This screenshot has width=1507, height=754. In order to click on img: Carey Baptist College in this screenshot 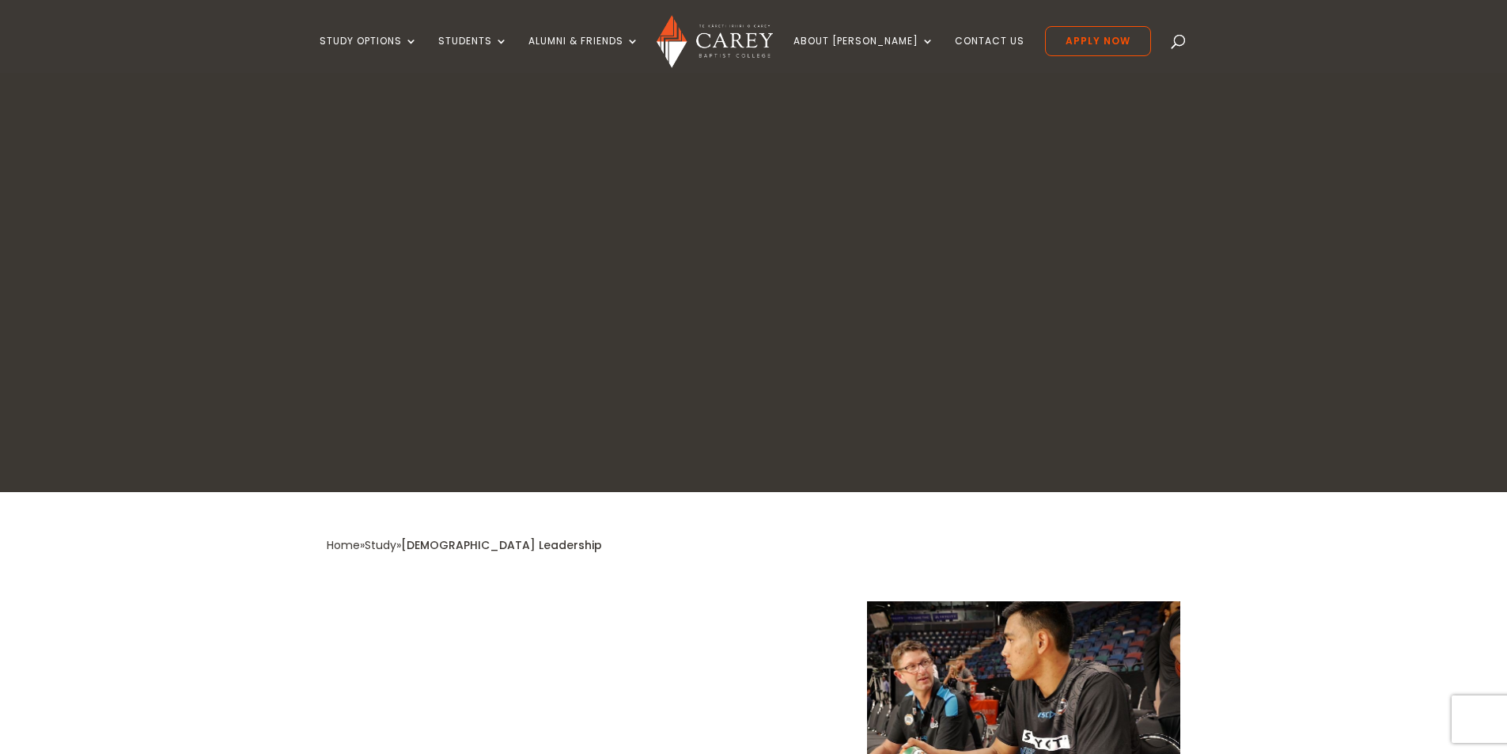, I will do `click(714, 41)`.